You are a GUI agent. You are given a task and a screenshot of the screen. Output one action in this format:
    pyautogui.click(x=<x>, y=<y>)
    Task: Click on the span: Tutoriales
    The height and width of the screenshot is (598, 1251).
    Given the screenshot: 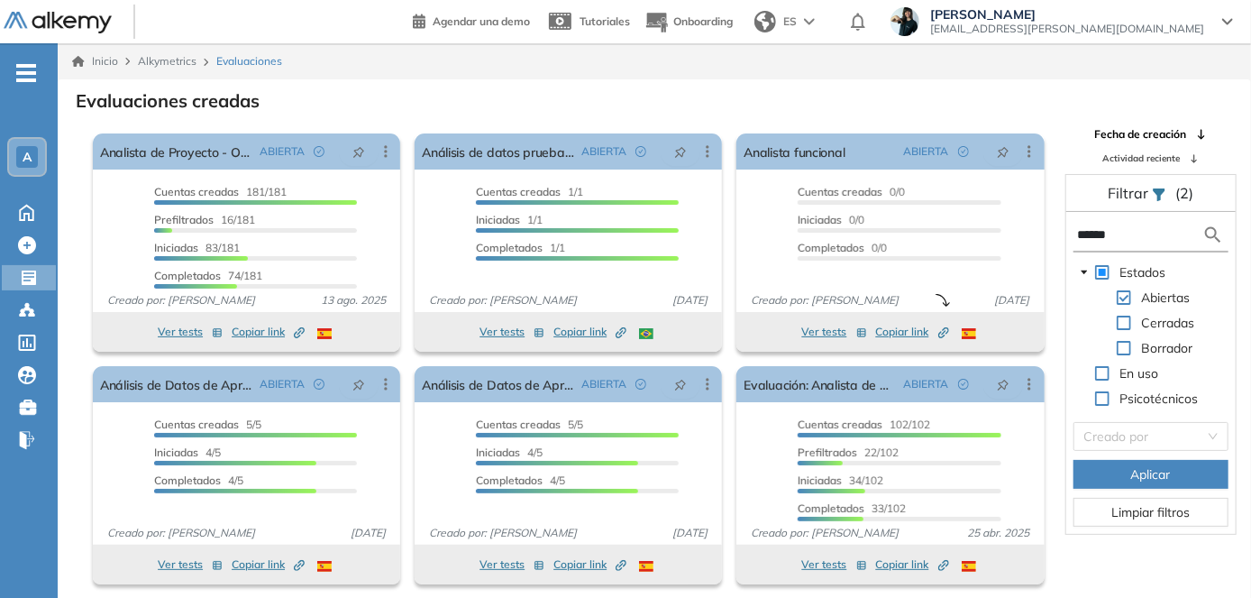 What is the action you would take?
    pyautogui.click(x=605, y=21)
    